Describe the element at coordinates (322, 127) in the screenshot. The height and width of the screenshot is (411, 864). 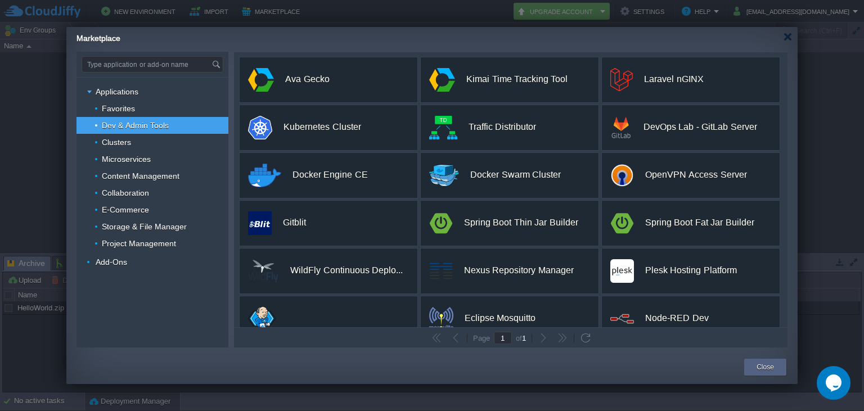
I see `div: Kubernetes Cluster` at that location.